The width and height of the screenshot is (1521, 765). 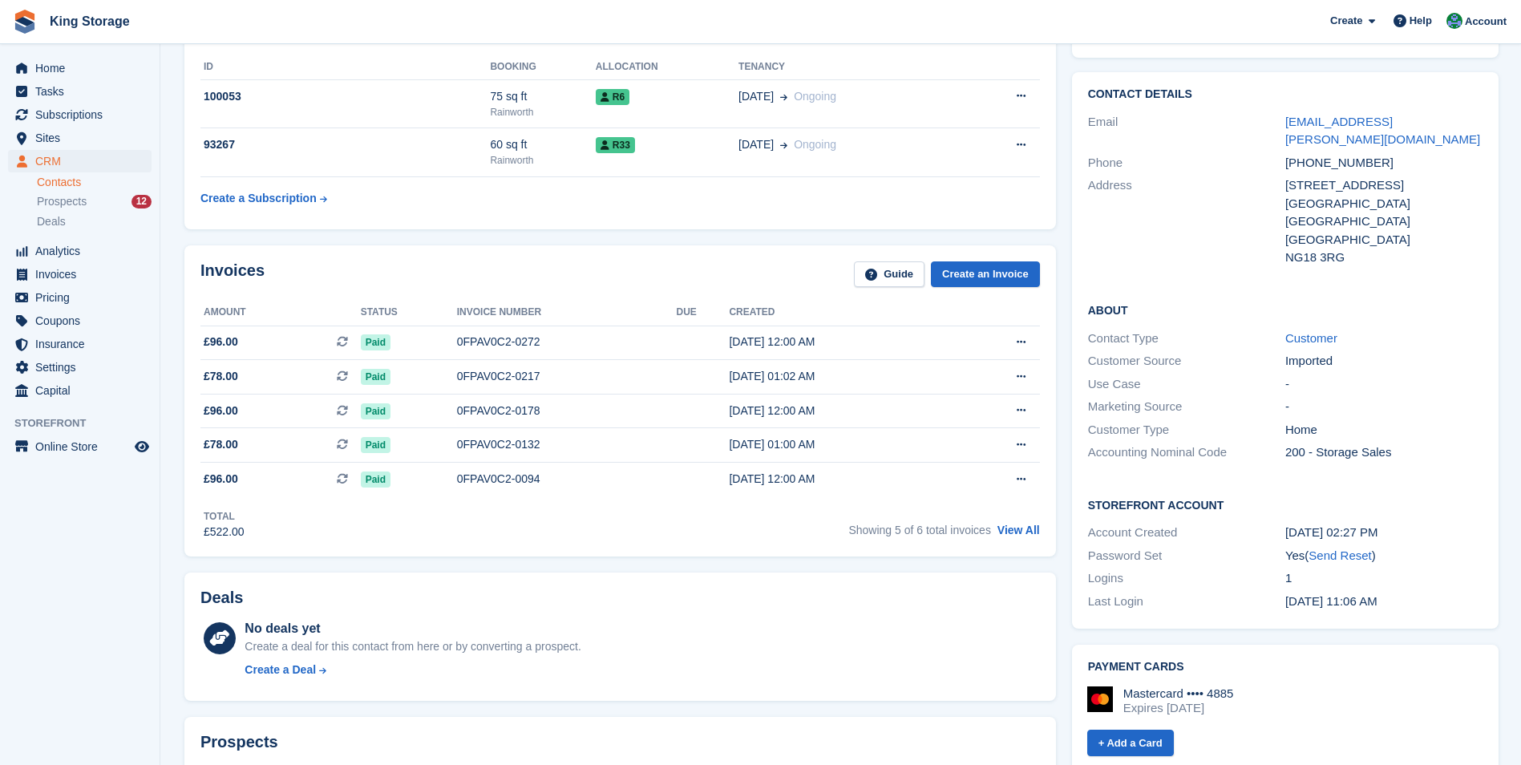 What do you see at coordinates (613, 97) in the screenshot?
I see `span: R6` at bounding box center [613, 97].